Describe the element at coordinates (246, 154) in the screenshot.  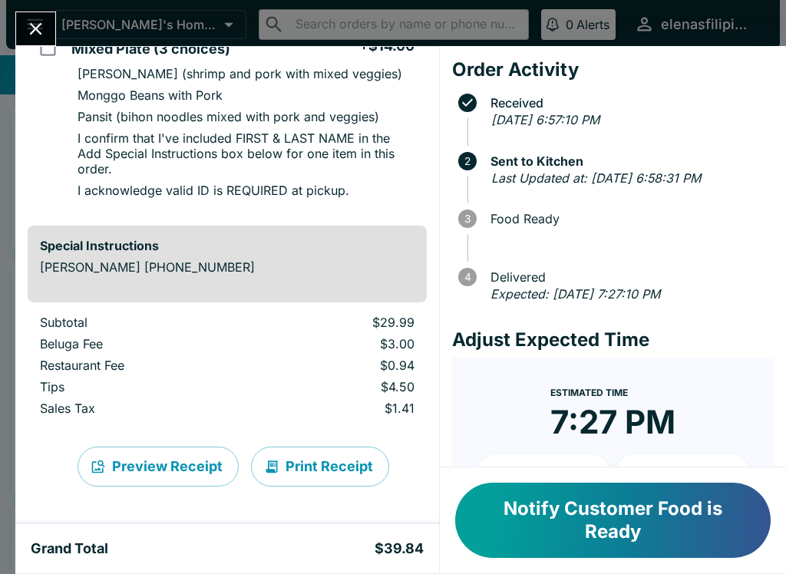
I see `p: I confirm that I've included FIRST & LAST NAME in the Add Special Instructions box below for one ...` at that location.